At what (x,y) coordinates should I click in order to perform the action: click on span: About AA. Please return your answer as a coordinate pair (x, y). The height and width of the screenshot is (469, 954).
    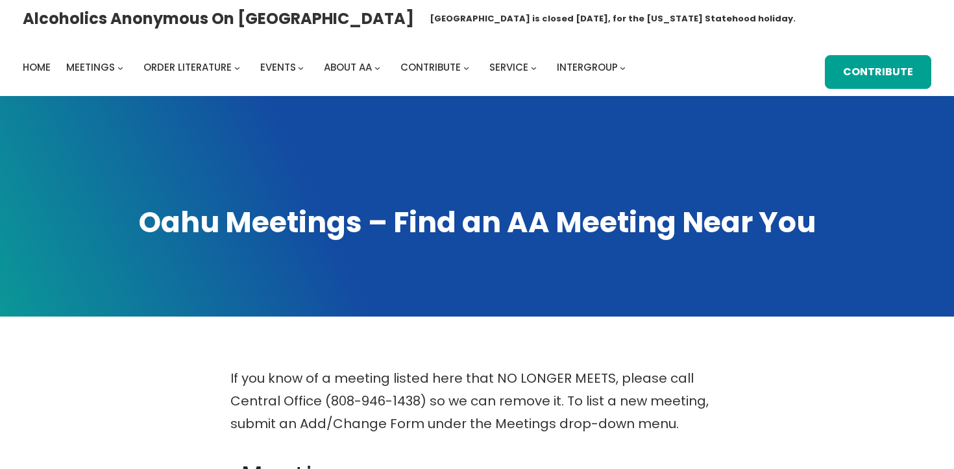
    Looking at the image, I should click on (348, 67).